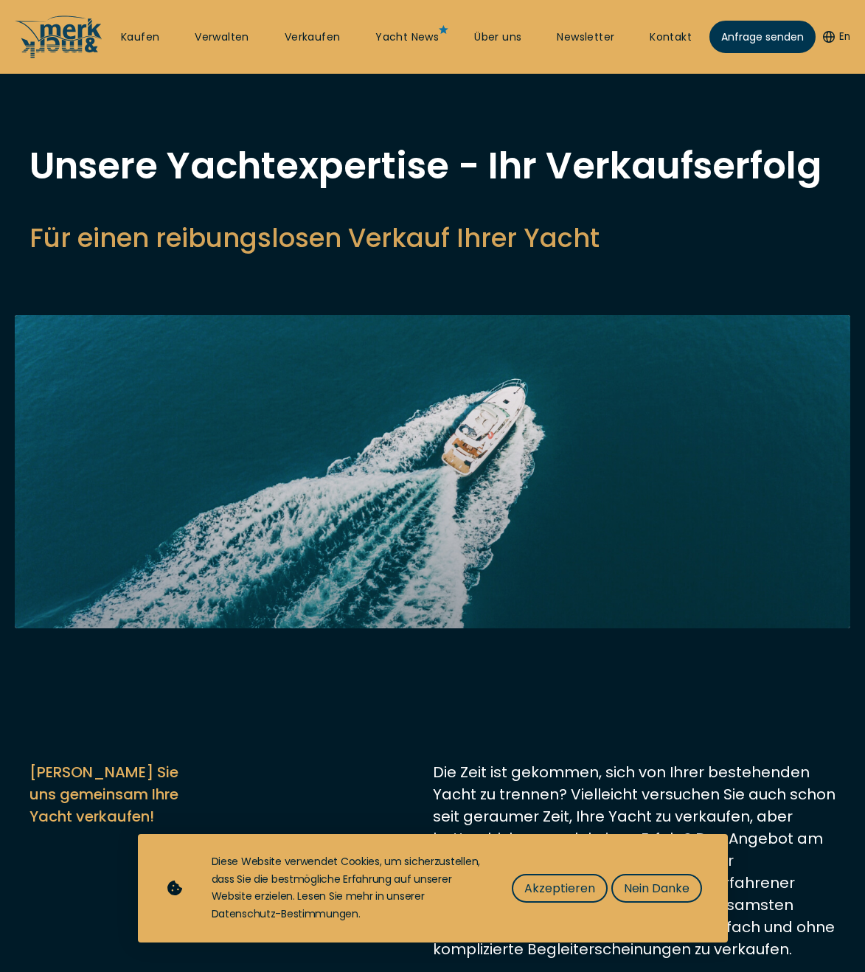 This screenshot has width=865, height=972. What do you see at coordinates (560, 888) in the screenshot?
I see `button: Akzeptieren` at bounding box center [560, 888].